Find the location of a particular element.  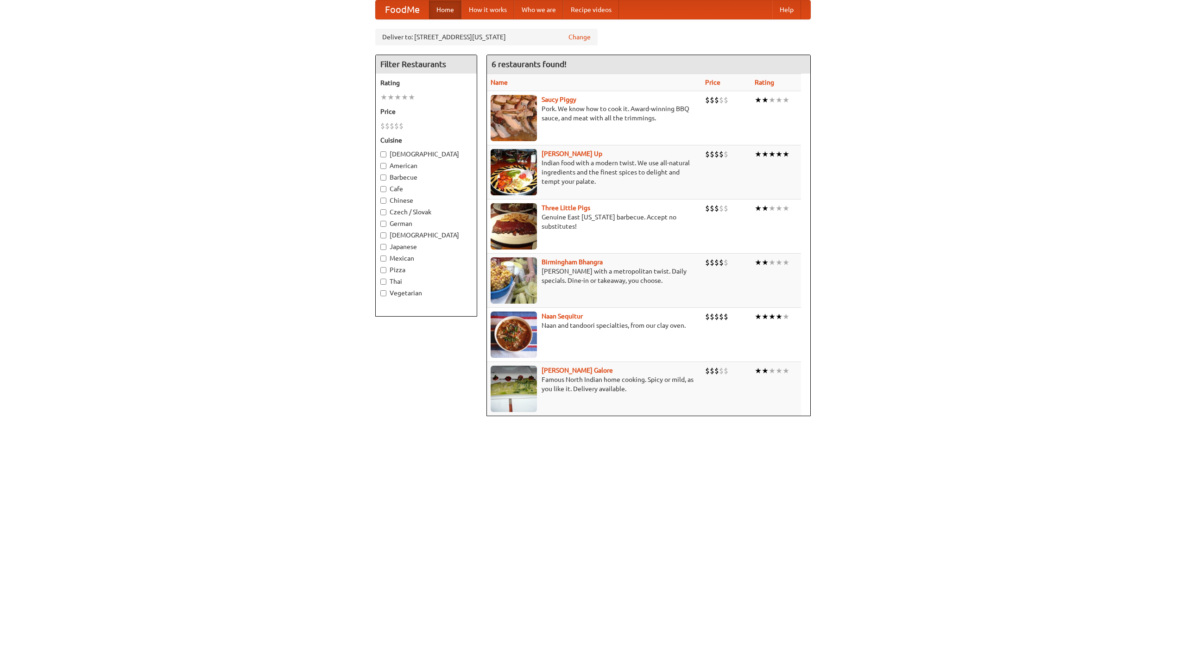

input: Cafe is located at coordinates (383, 189).